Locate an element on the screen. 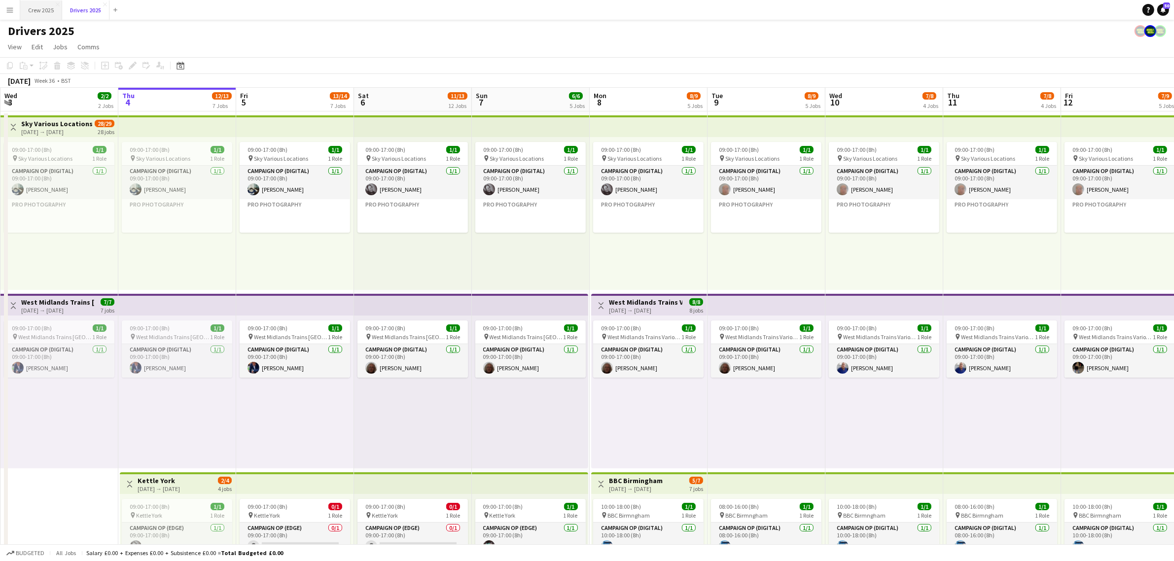 The width and height of the screenshot is (1174, 561). span: 7/7 is located at coordinates (107, 302).